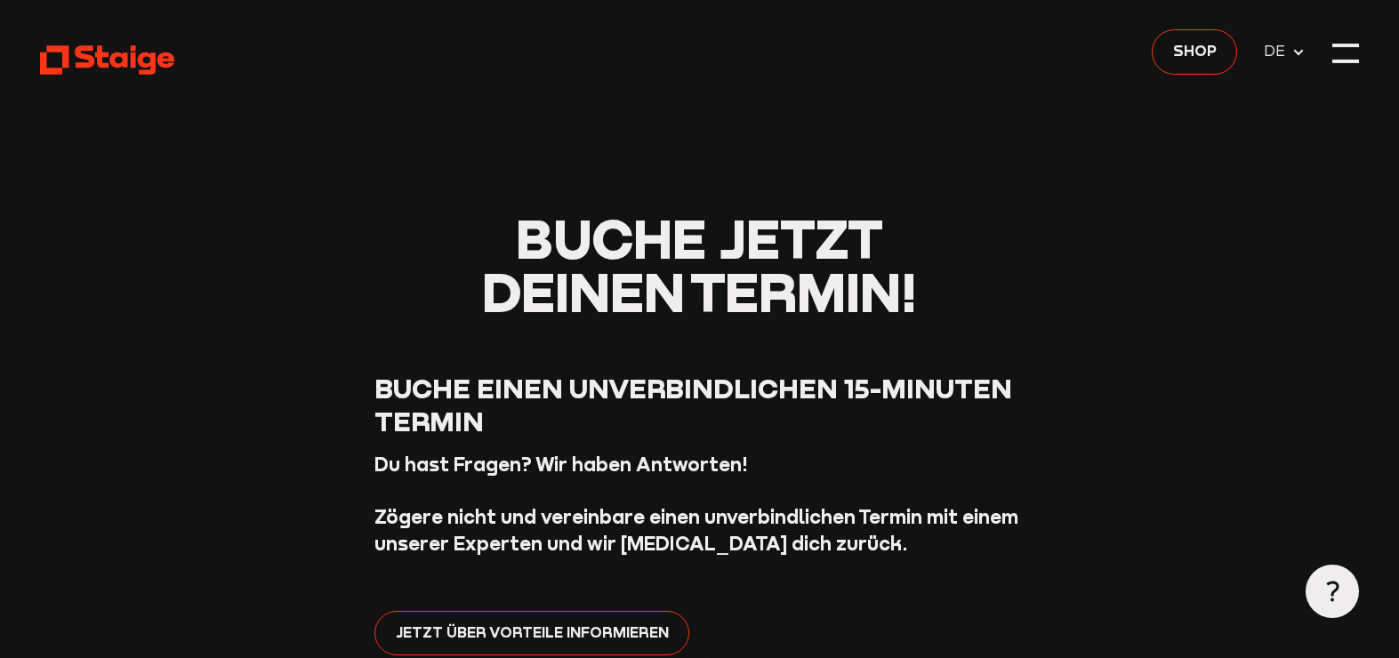  Describe the element at coordinates (1277, 52) in the screenshot. I see `span: DE` at that location.